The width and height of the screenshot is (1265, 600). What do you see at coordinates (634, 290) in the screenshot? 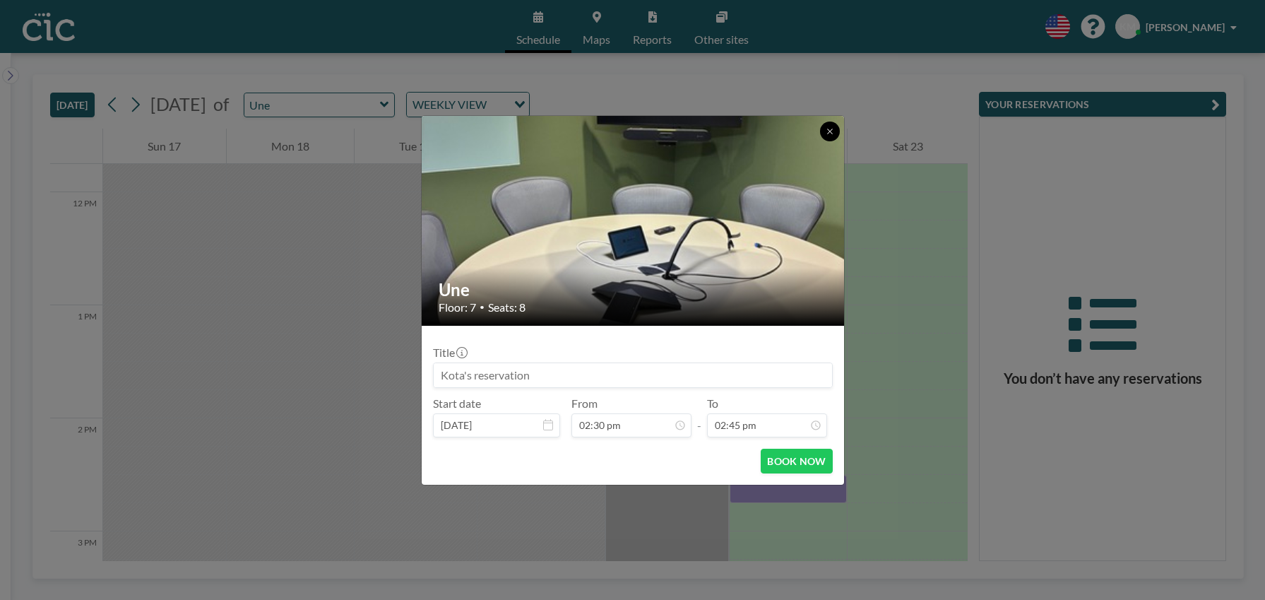
I see `h2: Une` at bounding box center [634, 290].